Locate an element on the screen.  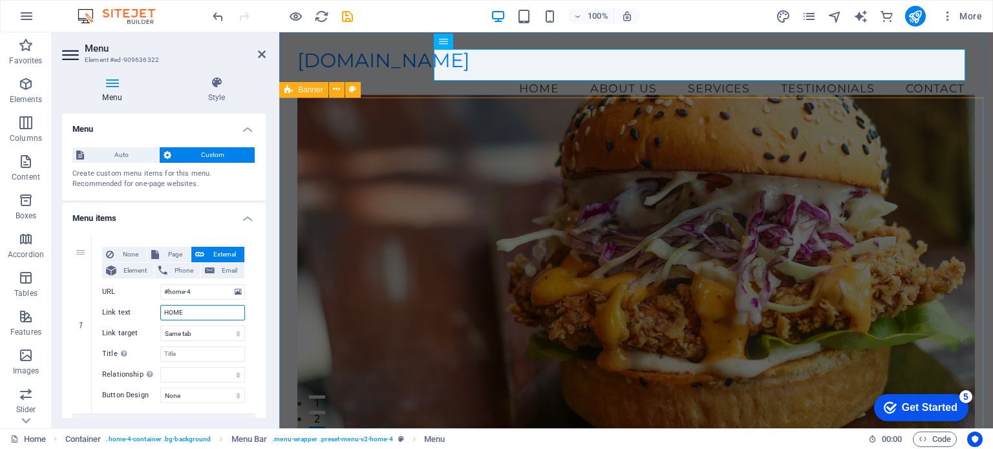
img: Editor Logo is located at coordinates (123, 16).